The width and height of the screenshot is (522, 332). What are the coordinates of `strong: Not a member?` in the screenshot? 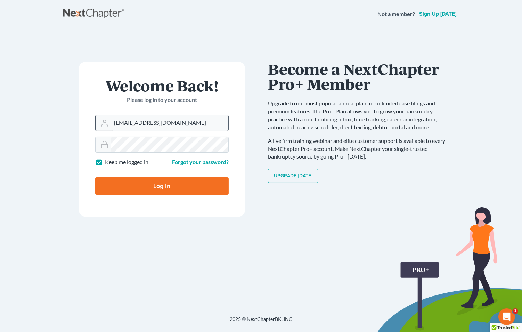 It's located at (396, 14).